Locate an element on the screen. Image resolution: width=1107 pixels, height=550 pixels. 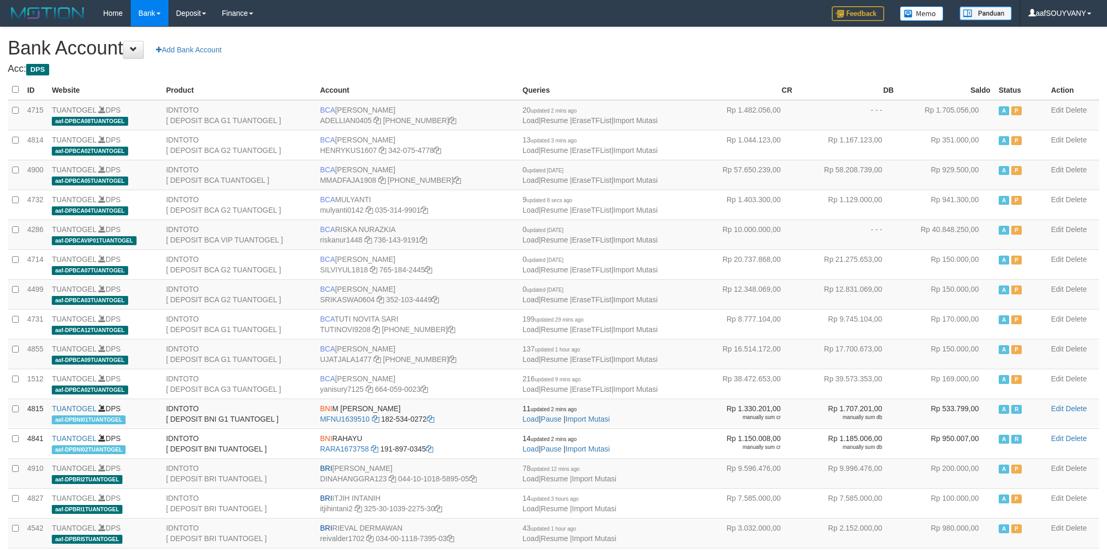
span: updated 29 mins ago is located at coordinates (559, 319).